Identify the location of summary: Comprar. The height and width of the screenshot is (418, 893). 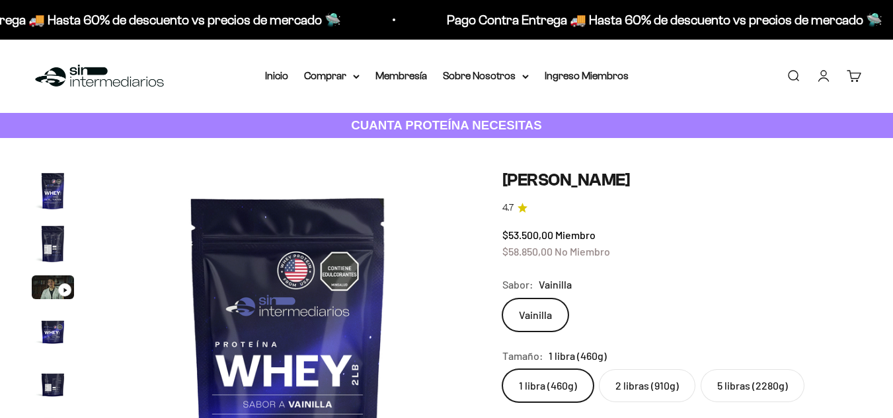
(332, 76).